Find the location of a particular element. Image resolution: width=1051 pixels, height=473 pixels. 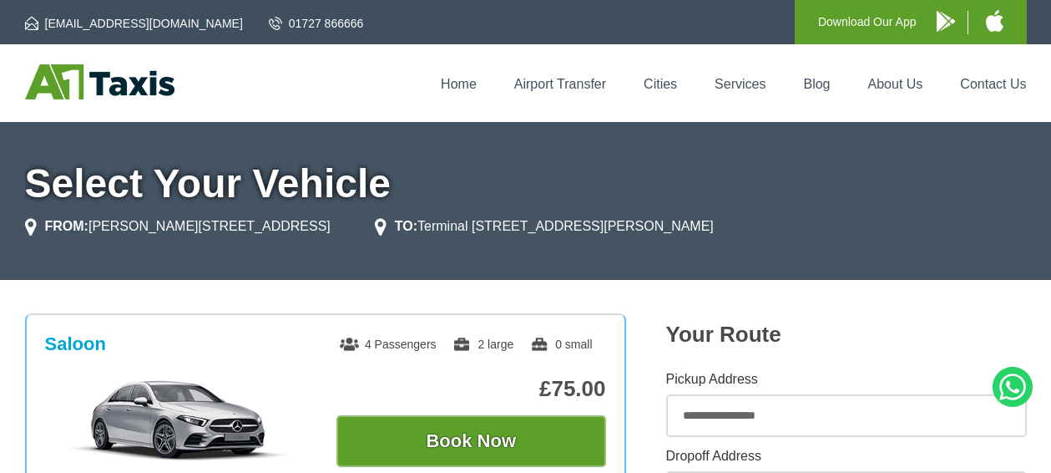

p: Download Our App is located at coordinates (867, 22).